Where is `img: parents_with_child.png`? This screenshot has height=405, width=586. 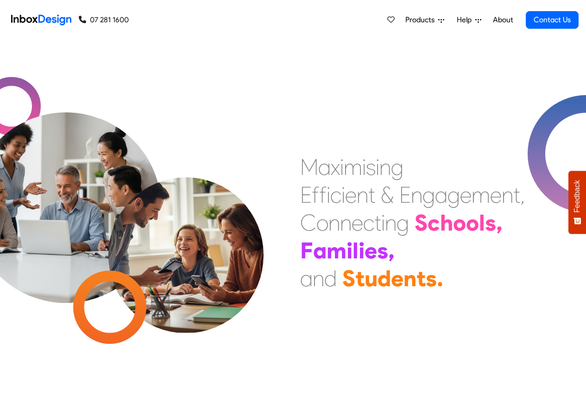
img: parents_with_child.png is located at coordinates (186, 235).